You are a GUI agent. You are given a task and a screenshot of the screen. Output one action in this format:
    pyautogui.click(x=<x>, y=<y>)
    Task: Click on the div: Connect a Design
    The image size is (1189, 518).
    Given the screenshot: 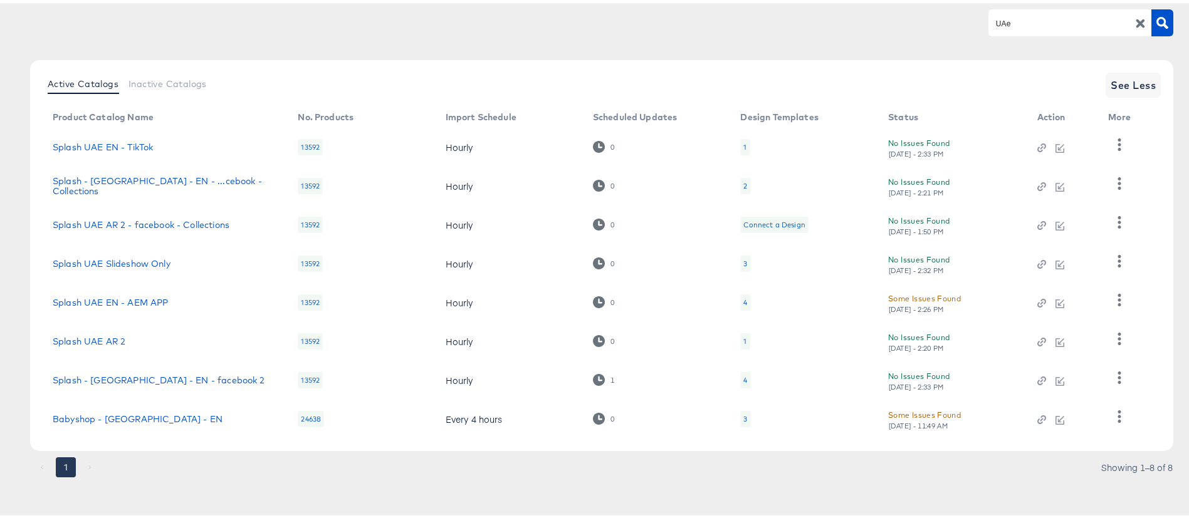 What is the action you would take?
    pyautogui.click(x=774, y=222)
    